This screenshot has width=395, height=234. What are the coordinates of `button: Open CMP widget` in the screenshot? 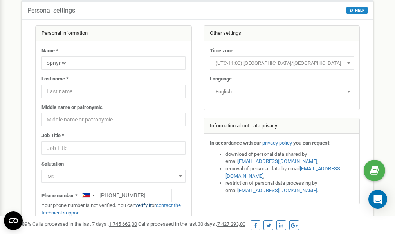 It's located at (13, 221).